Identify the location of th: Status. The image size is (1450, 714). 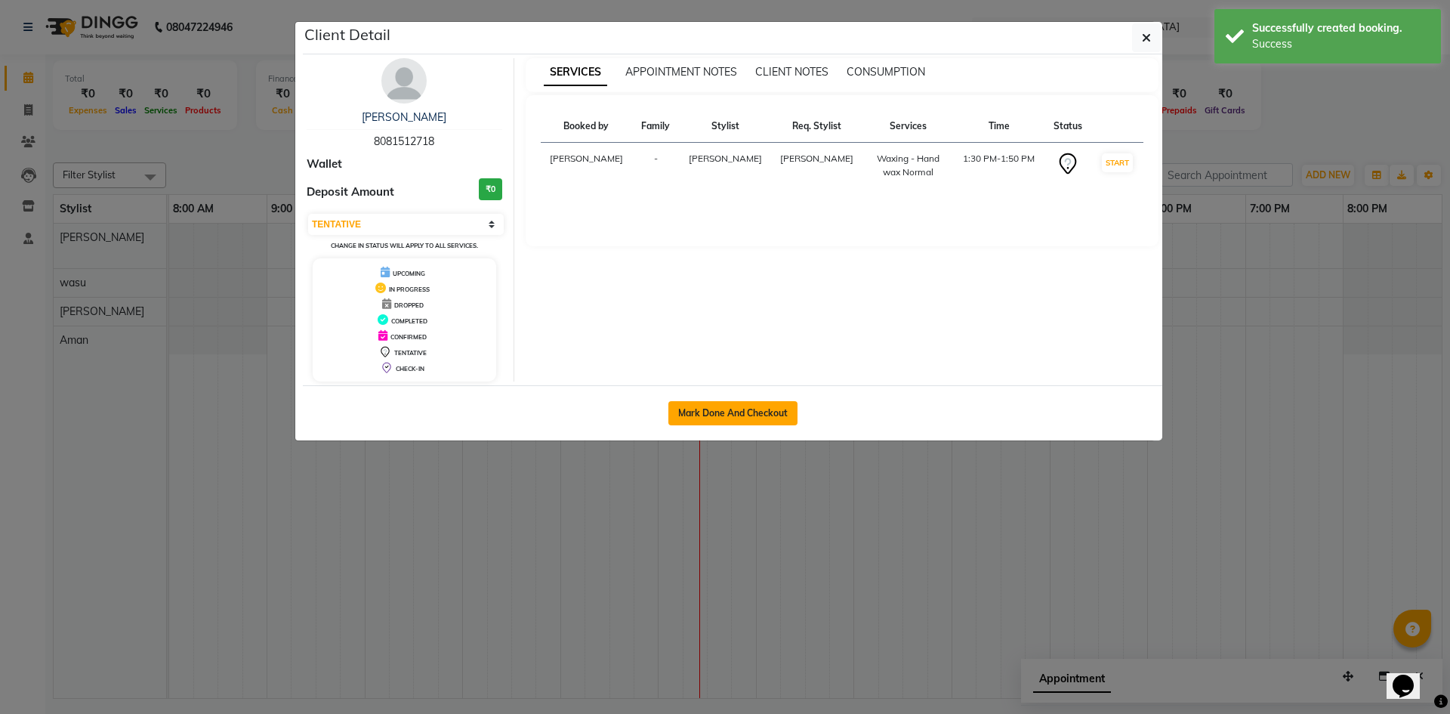
(1067, 126).